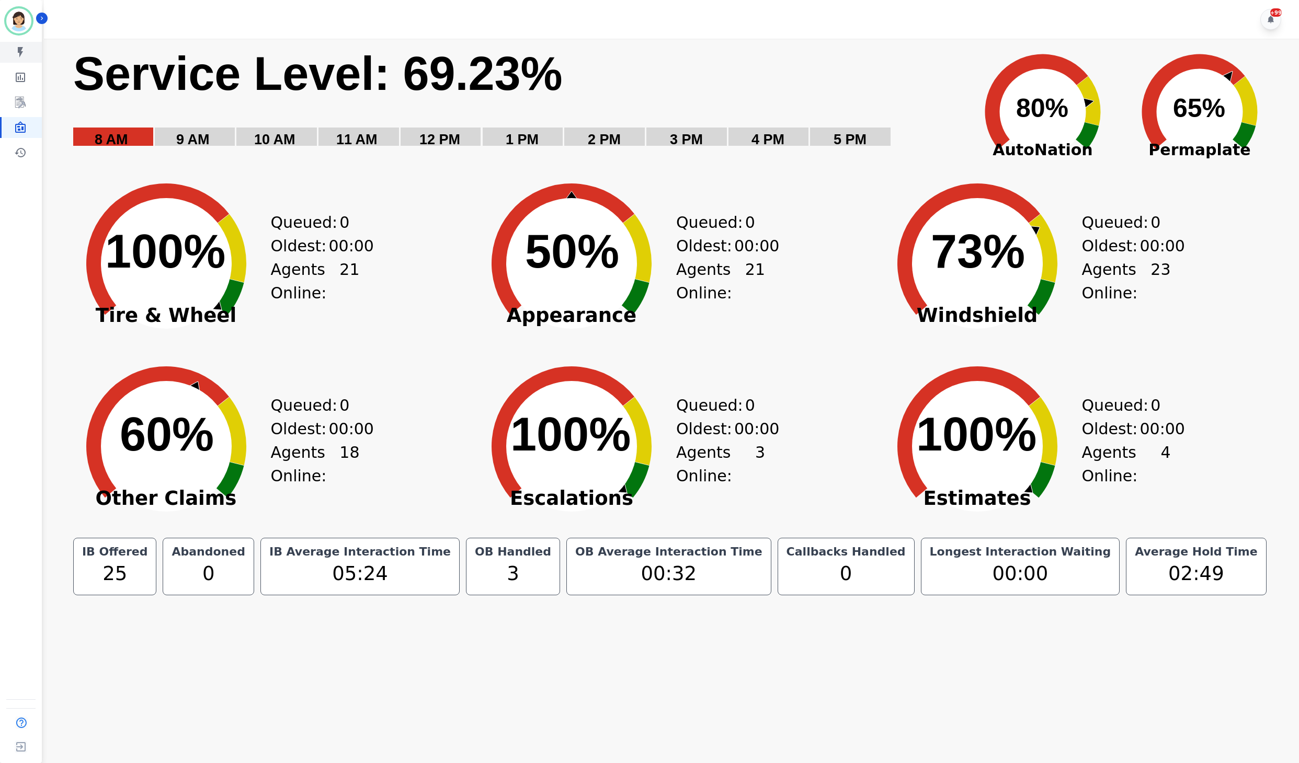 The width and height of the screenshot is (1299, 763). Describe the element at coordinates (1196, 552) in the screenshot. I see `div: Average Hold Time` at that location.